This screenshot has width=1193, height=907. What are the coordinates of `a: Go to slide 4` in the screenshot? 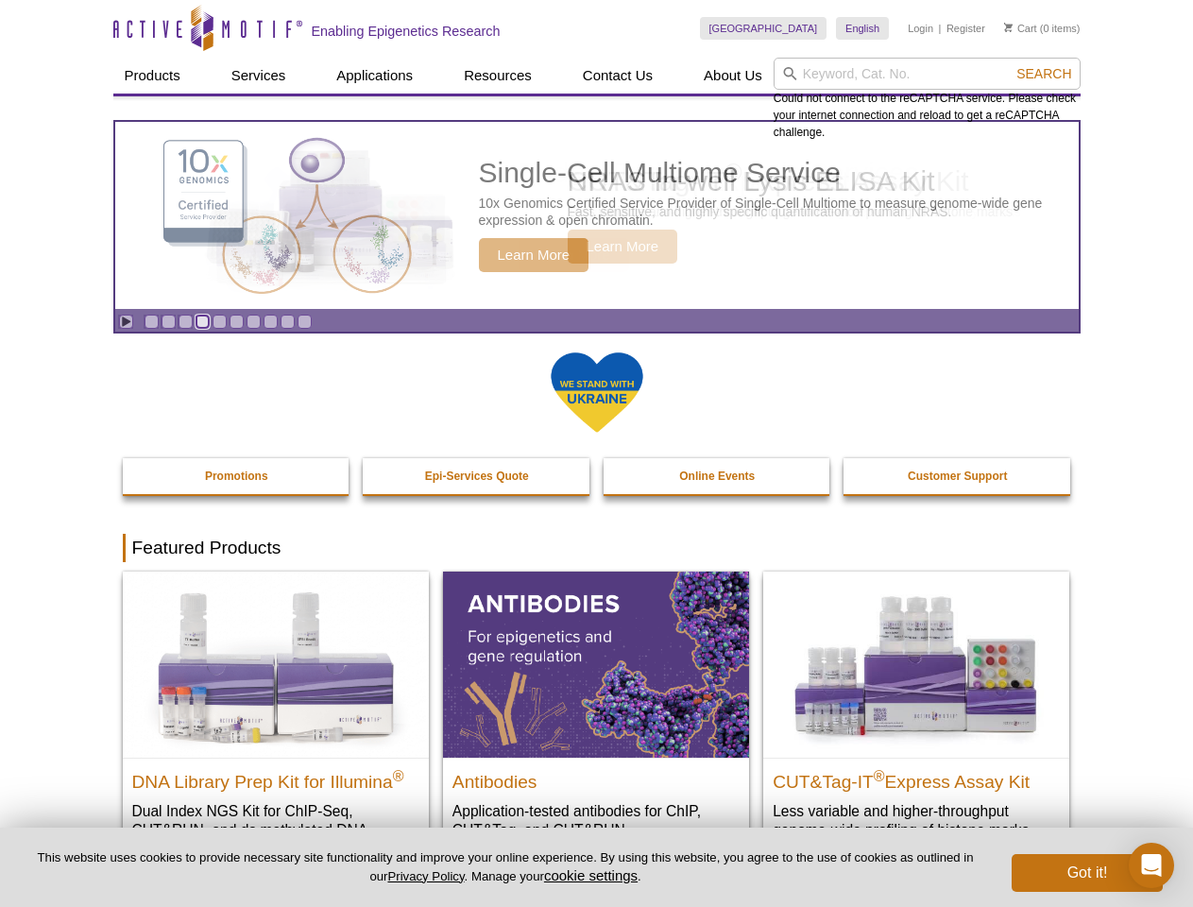 It's located at (202, 321).